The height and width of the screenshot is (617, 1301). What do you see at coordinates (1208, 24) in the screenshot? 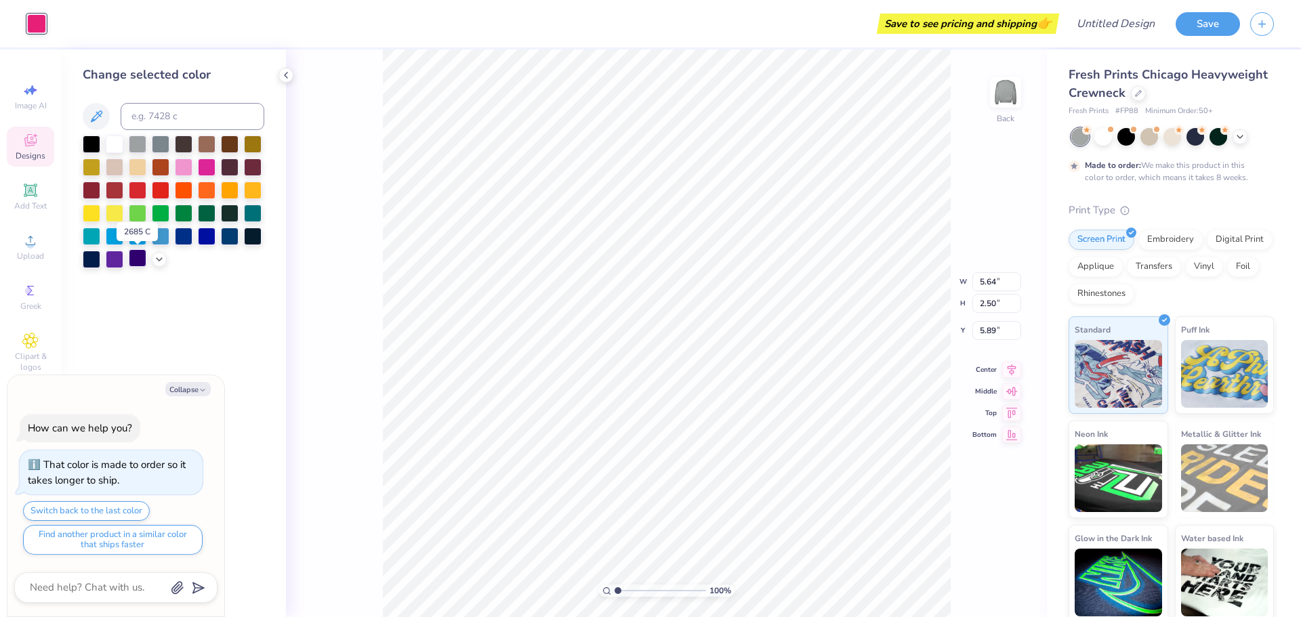
I see `button: Save` at bounding box center [1208, 24].